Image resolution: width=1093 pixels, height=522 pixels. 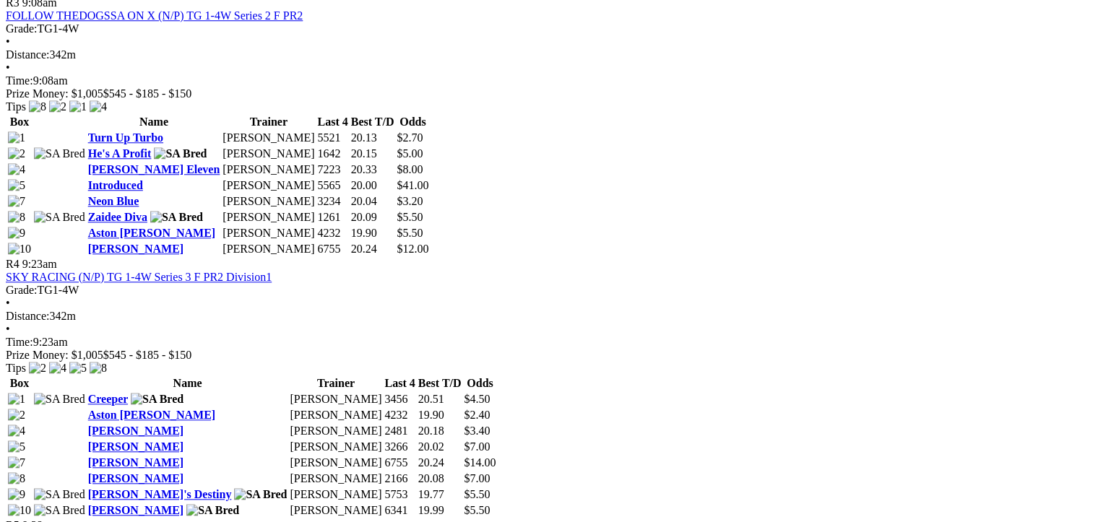 I want to click on span: $4.50, so click(x=477, y=399).